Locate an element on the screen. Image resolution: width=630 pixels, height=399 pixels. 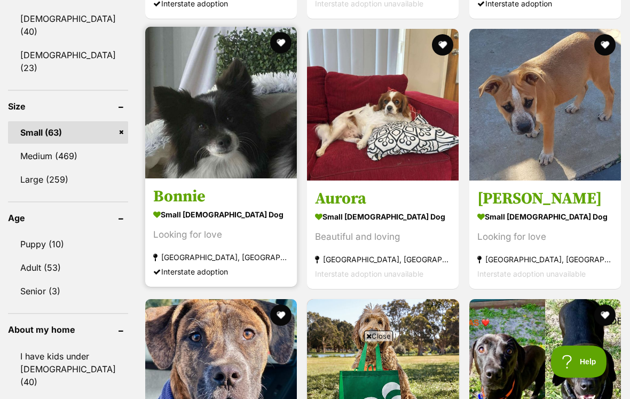
img: Bonnie - Pomeranian Dog is located at coordinates (221, 102).